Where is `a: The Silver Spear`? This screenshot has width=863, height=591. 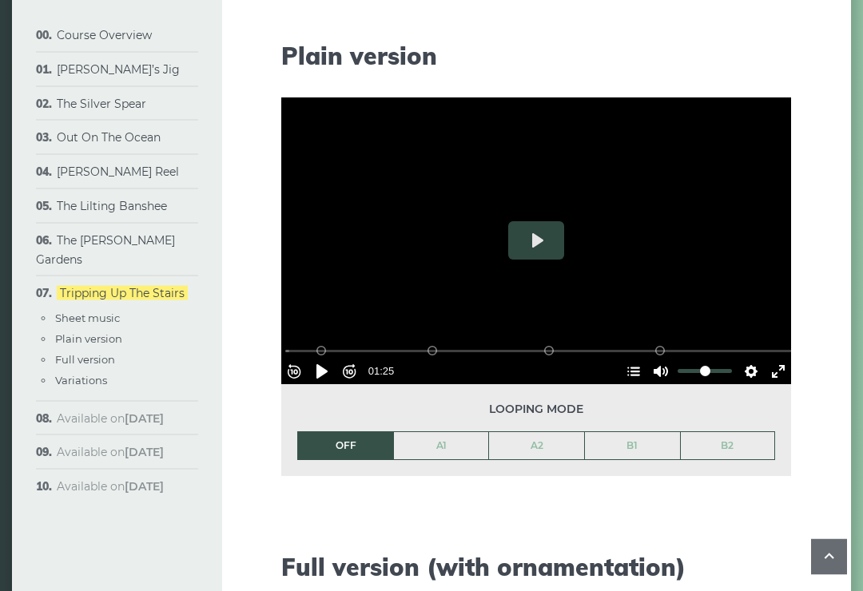 a: The Silver Spear is located at coordinates (102, 104).